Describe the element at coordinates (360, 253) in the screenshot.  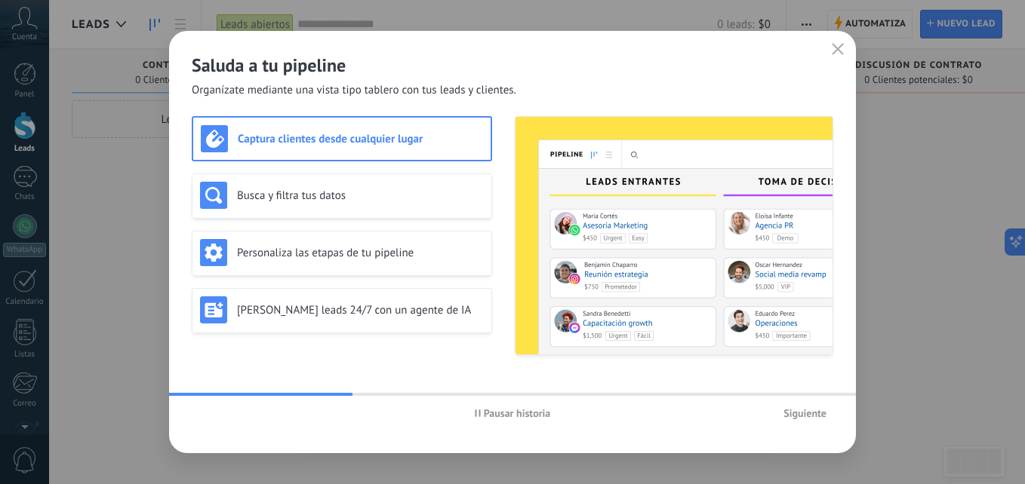
I see `h3: Personaliza las etapas de tu pipeline` at that location.